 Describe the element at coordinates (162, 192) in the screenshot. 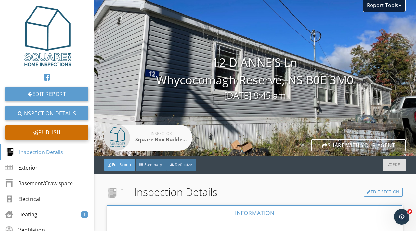

I see `span: 1 - Inspection Details` at that location.